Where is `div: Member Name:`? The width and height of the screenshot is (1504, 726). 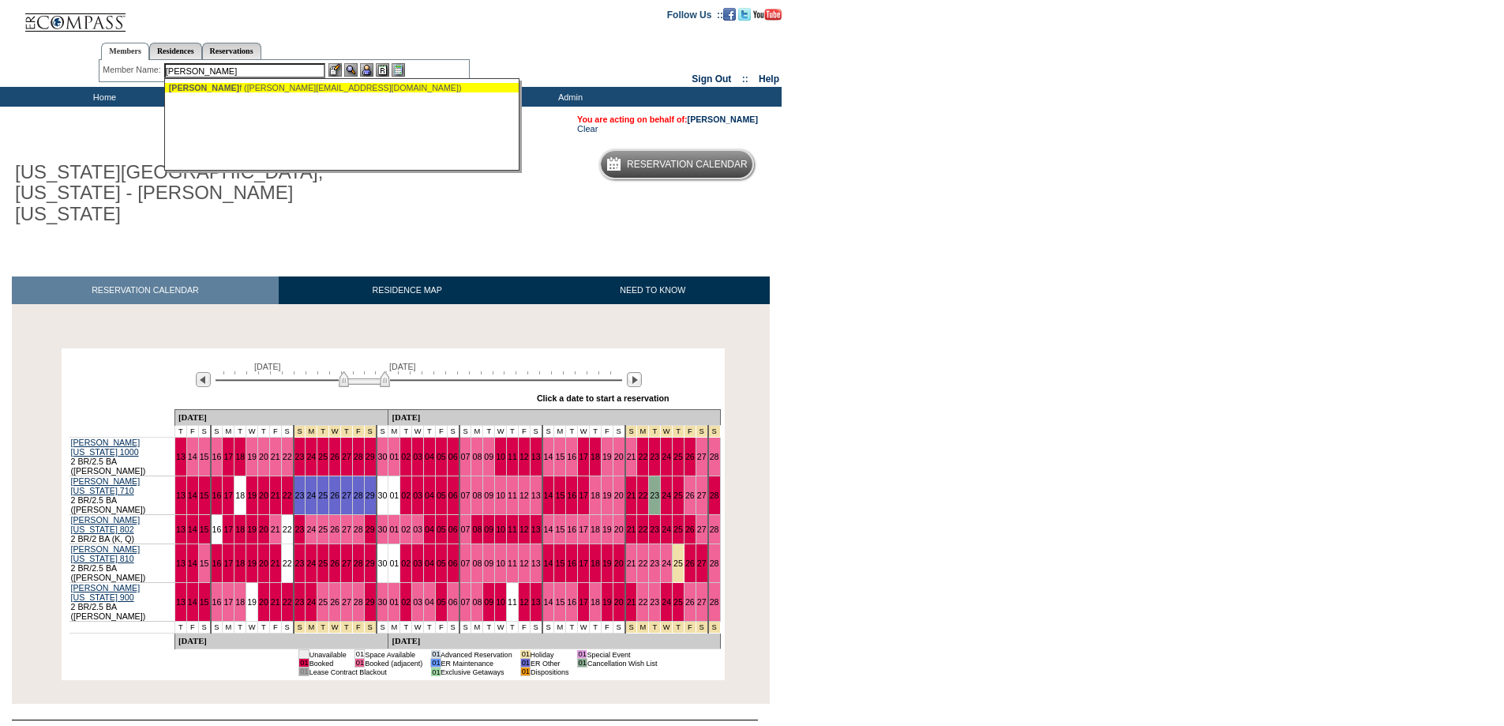
div: Member Name: is located at coordinates (133, 69).